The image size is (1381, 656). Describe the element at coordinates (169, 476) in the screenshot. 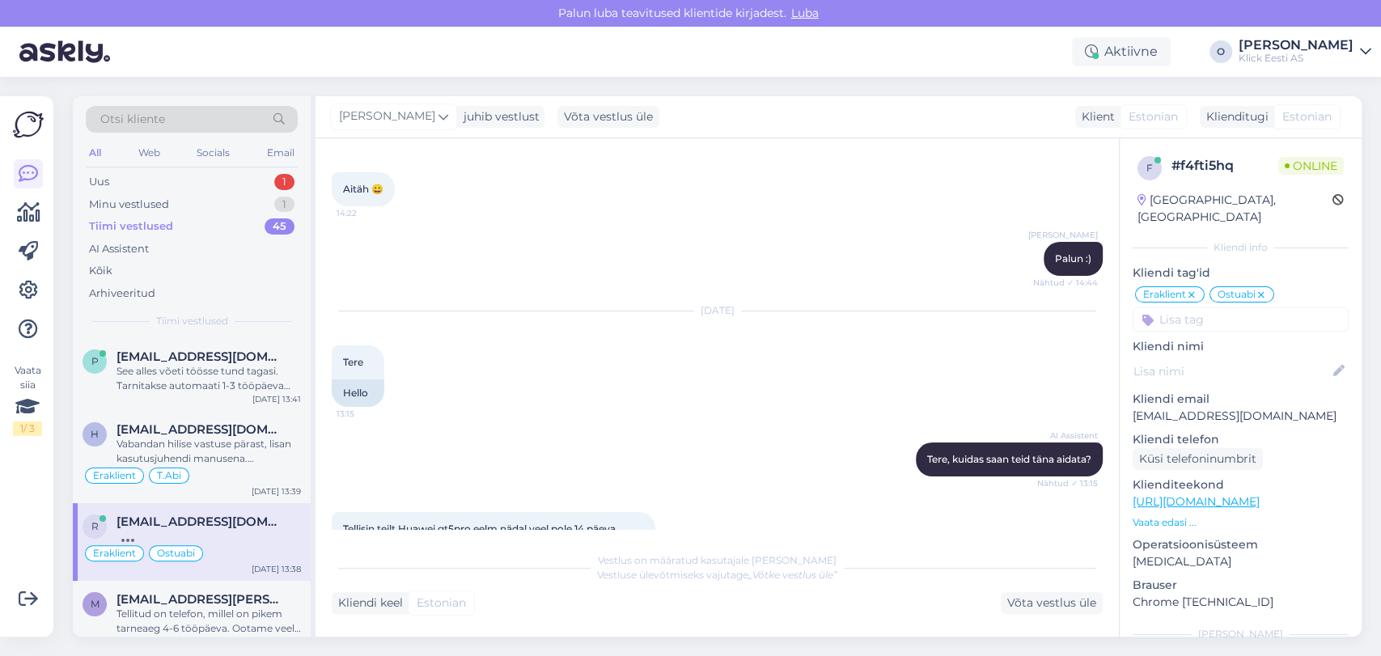

I see `span: T.Abi` at that location.